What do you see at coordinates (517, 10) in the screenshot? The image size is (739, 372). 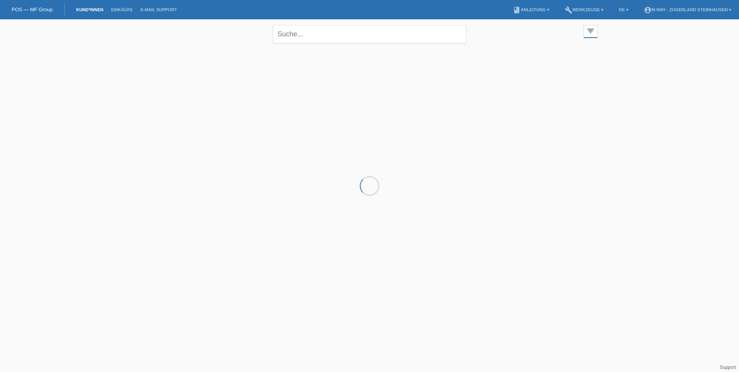 I see `i: book` at bounding box center [517, 10].